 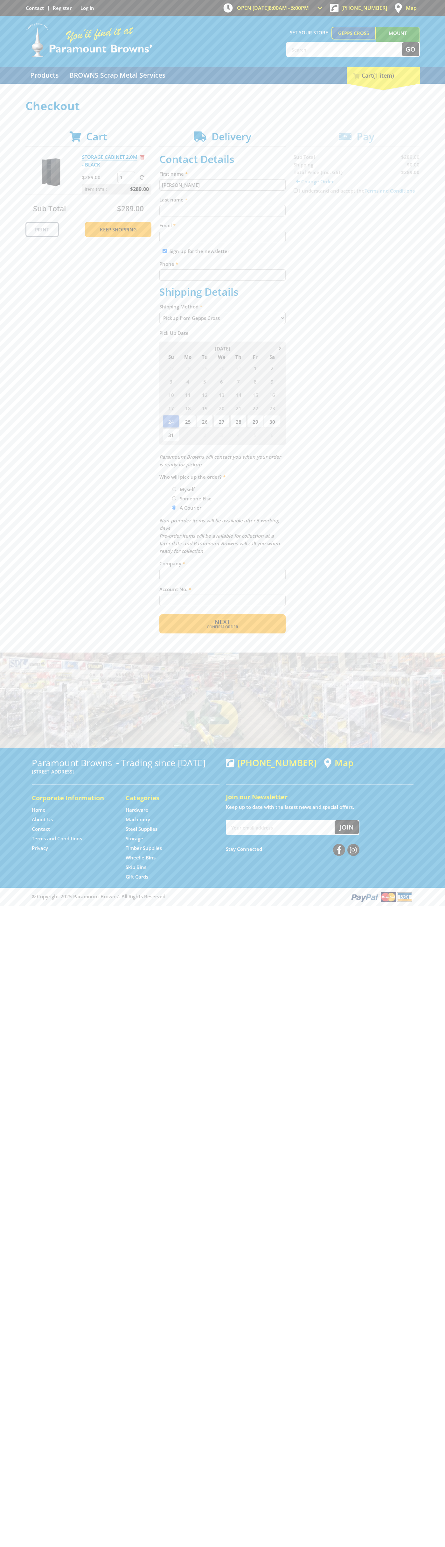 I want to click on input: Please enter your telephone number., so click(x=222, y=275).